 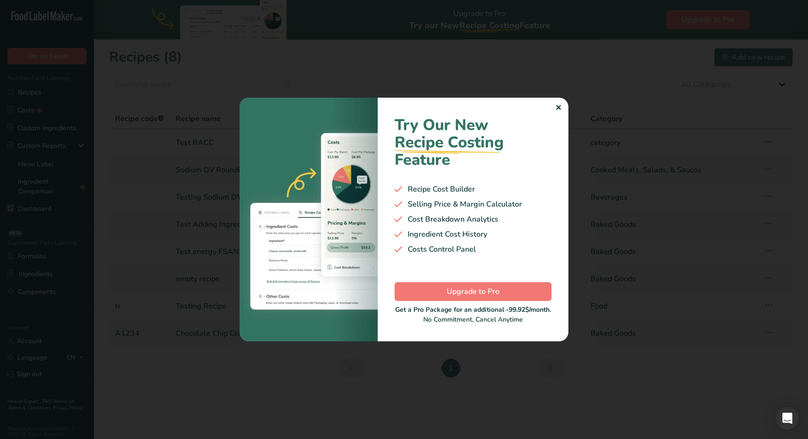 What do you see at coordinates (449, 142) in the screenshot?
I see `span: Recipe Costing` at bounding box center [449, 142].